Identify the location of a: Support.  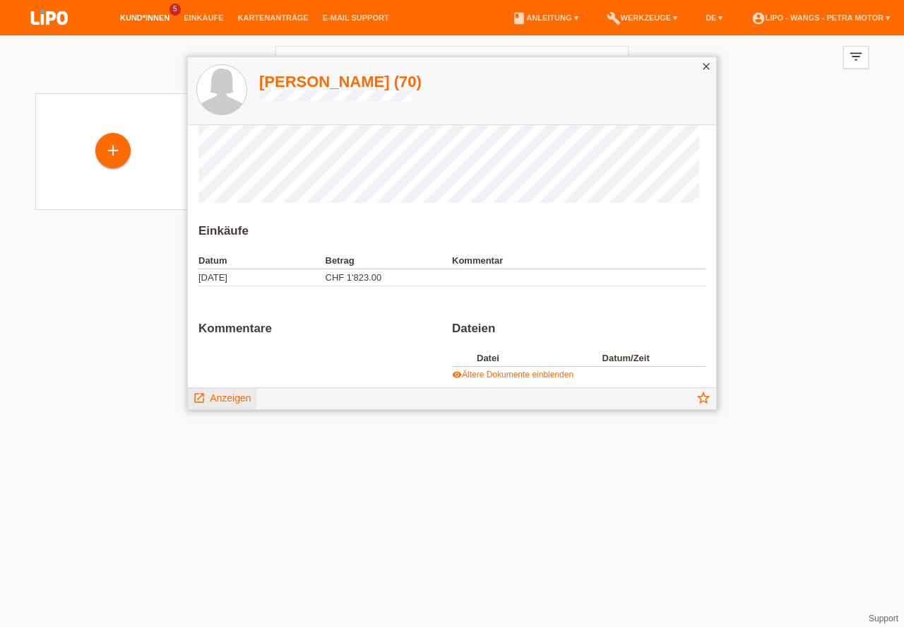
(884, 618).